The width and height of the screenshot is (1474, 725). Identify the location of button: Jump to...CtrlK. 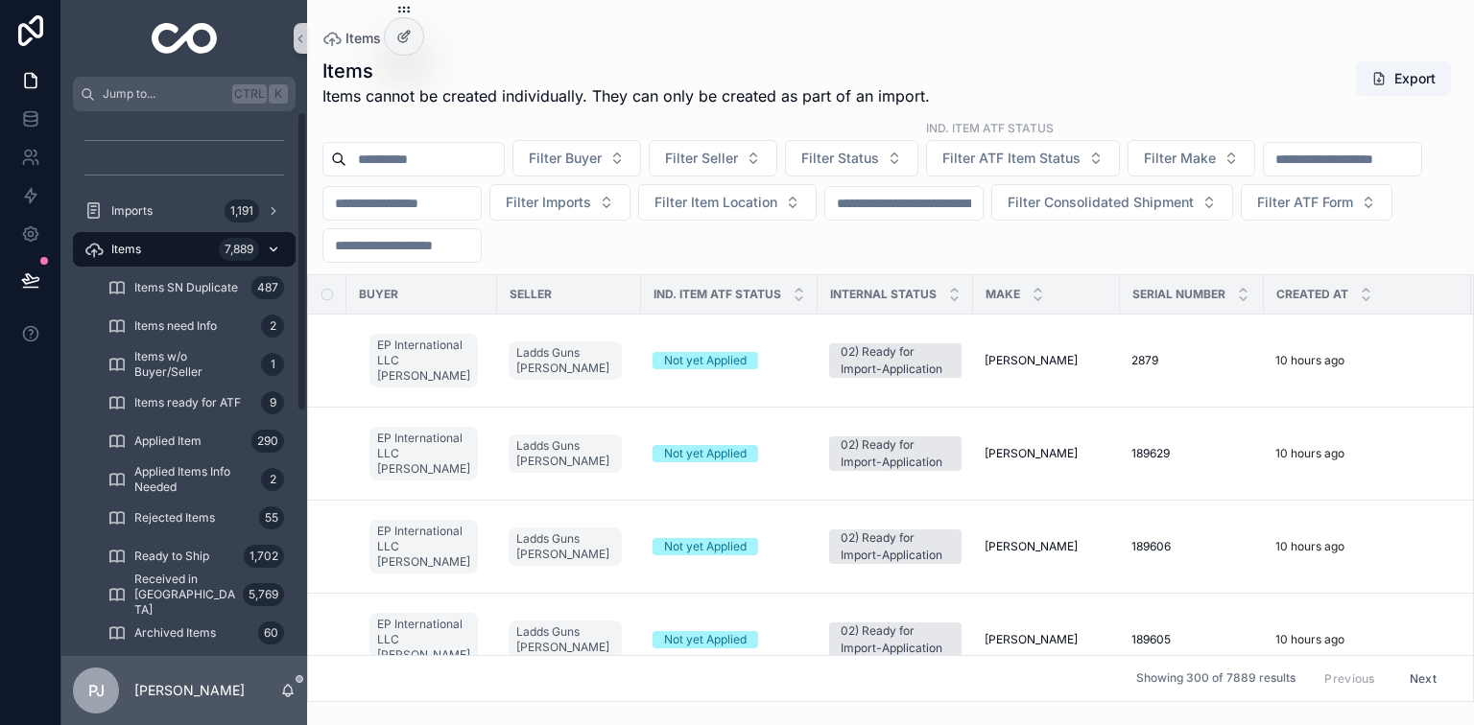
(184, 94).